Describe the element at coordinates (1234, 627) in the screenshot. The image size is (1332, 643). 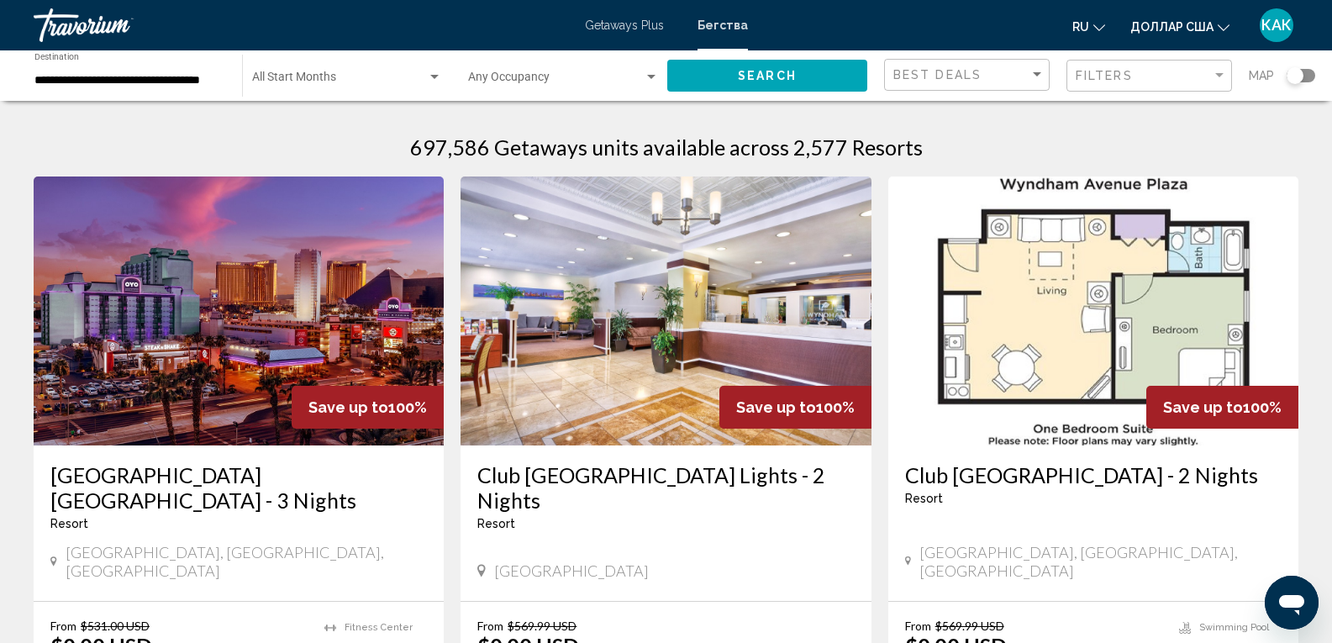
I see `span: Swimming Pool` at that location.